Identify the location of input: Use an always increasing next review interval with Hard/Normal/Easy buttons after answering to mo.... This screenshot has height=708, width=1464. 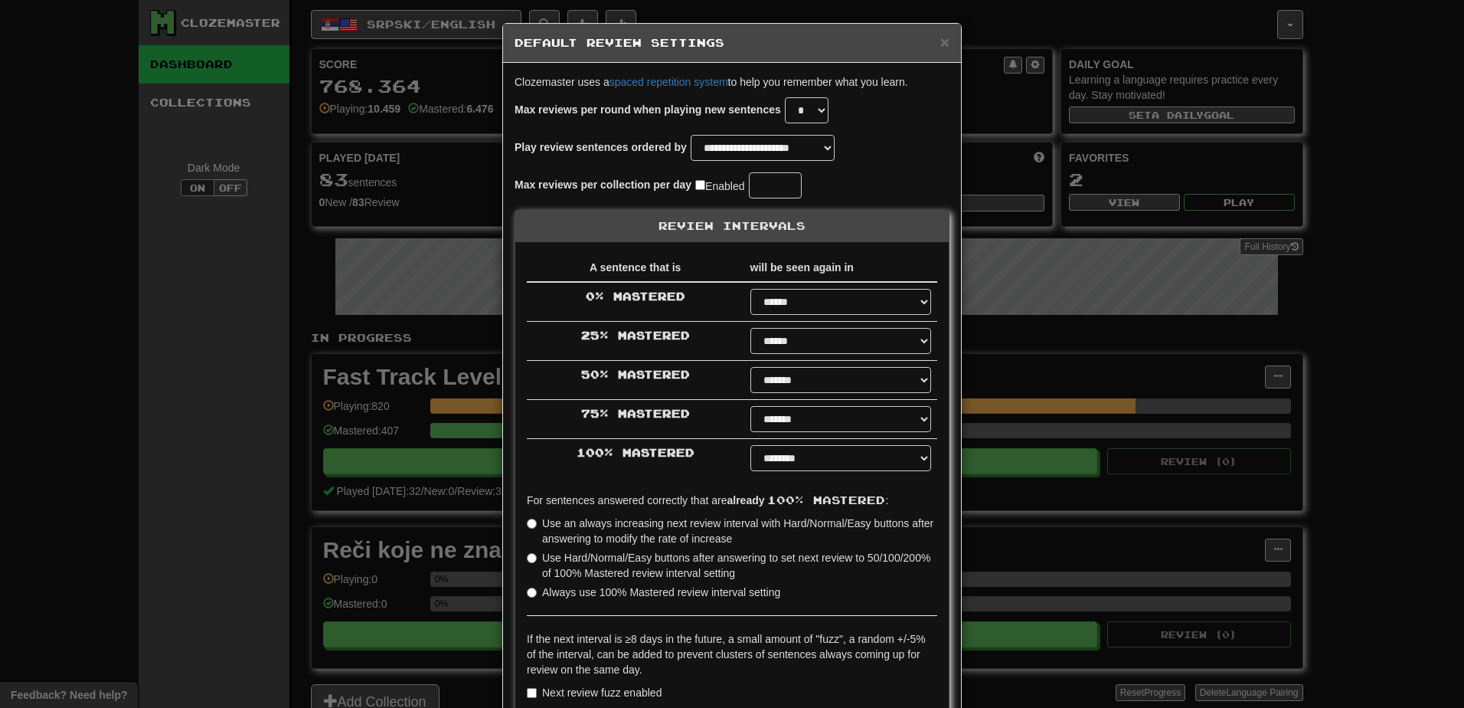
(531, 523).